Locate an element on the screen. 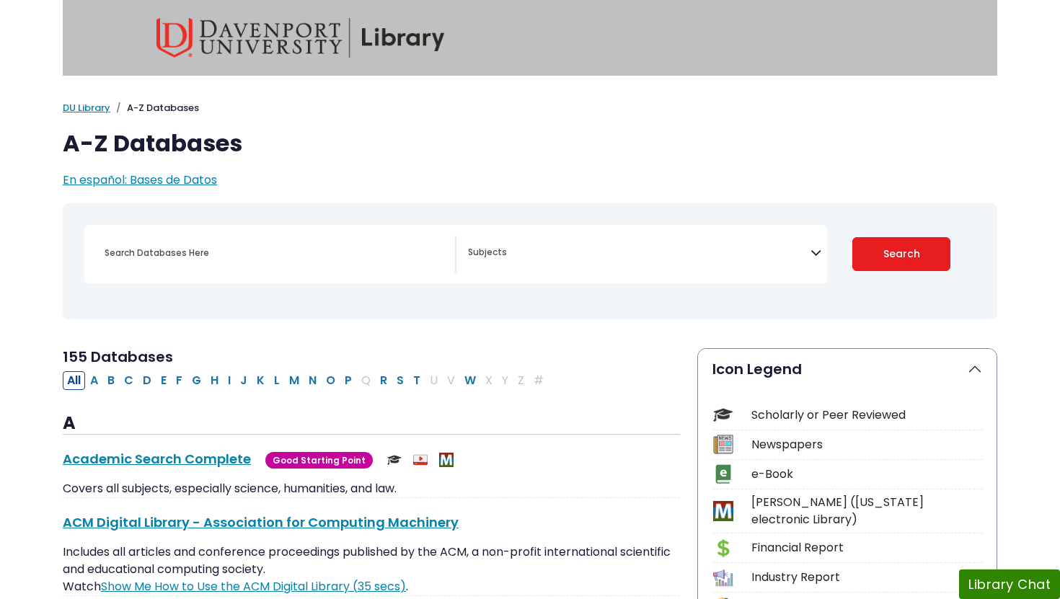  img: Icon e-Book is located at coordinates (722, 474).